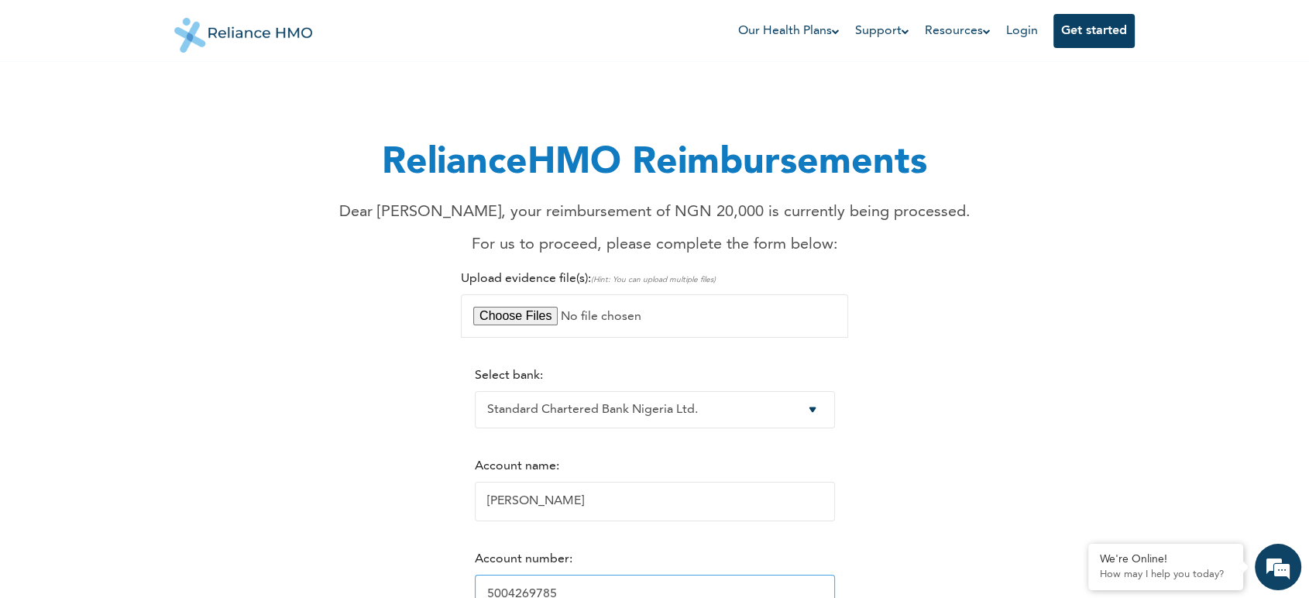 Image resolution: width=1309 pixels, height=598 pixels. What do you see at coordinates (653, 280) in the screenshot?
I see `span: (Hint: You can upload multiple files)` at bounding box center [653, 280].